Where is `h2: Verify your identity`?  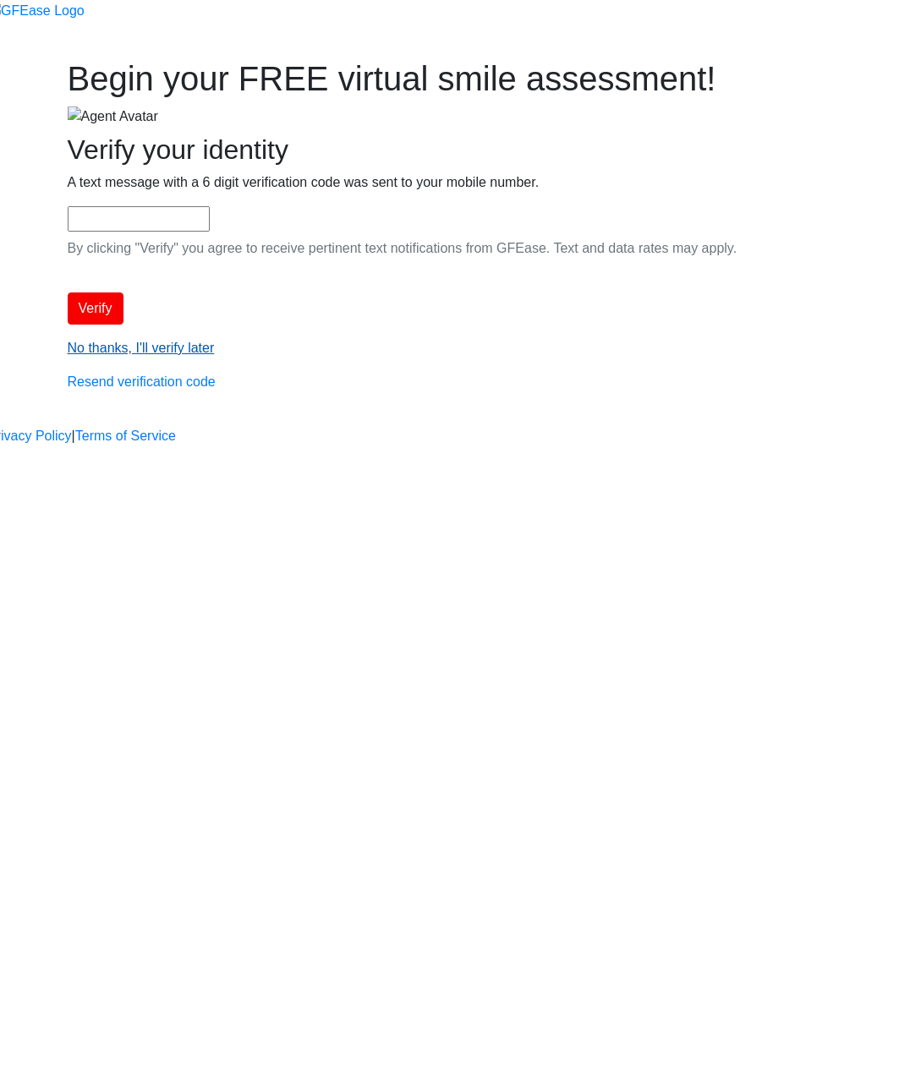
h2: Verify your identity is located at coordinates (461, 150).